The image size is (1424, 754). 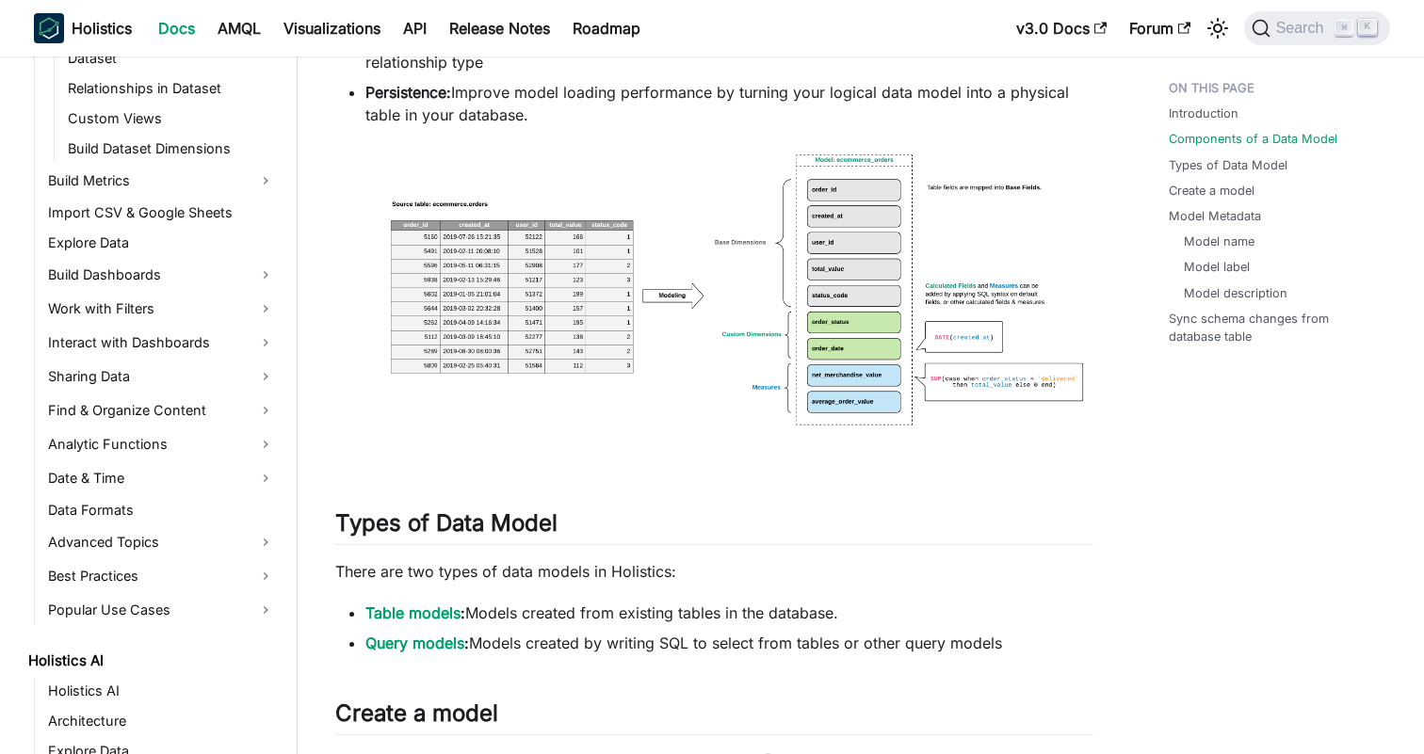 What do you see at coordinates (1367, 27) in the screenshot?
I see `kbd: K` at bounding box center [1367, 27].